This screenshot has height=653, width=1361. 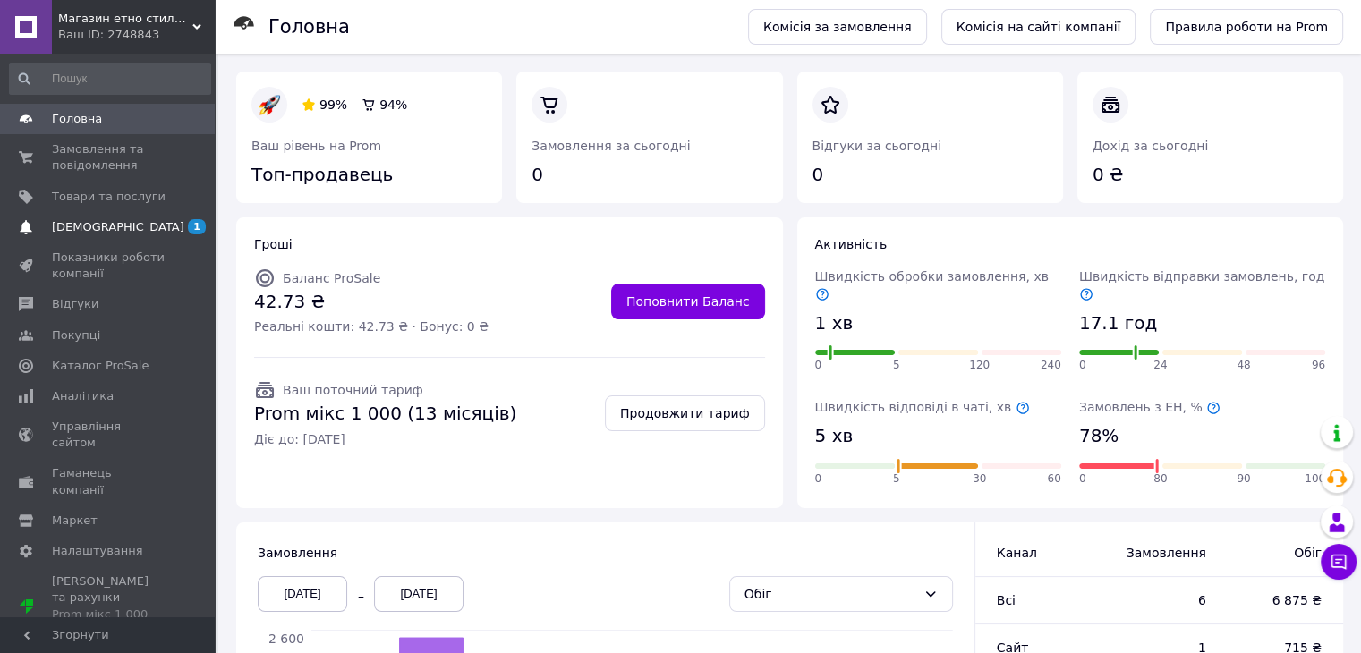 What do you see at coordinates (1243, 479) in the screenshot?
I see `span: 90` at bounding box center [1243, 479].